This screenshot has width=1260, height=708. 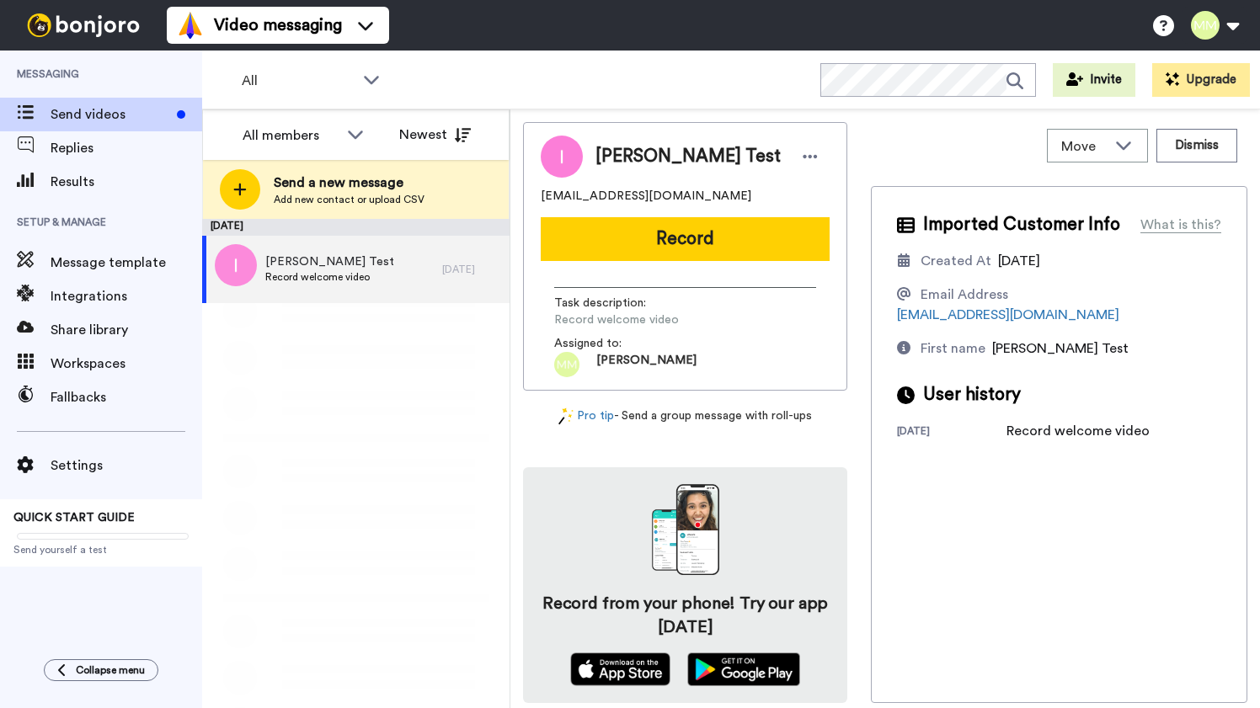 I want to click on img: appstore, so click(x=620, y=670).